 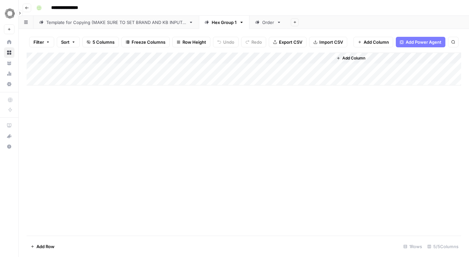 I want to click on button: Workspace: Omniscient, so click(x=9, y=13).